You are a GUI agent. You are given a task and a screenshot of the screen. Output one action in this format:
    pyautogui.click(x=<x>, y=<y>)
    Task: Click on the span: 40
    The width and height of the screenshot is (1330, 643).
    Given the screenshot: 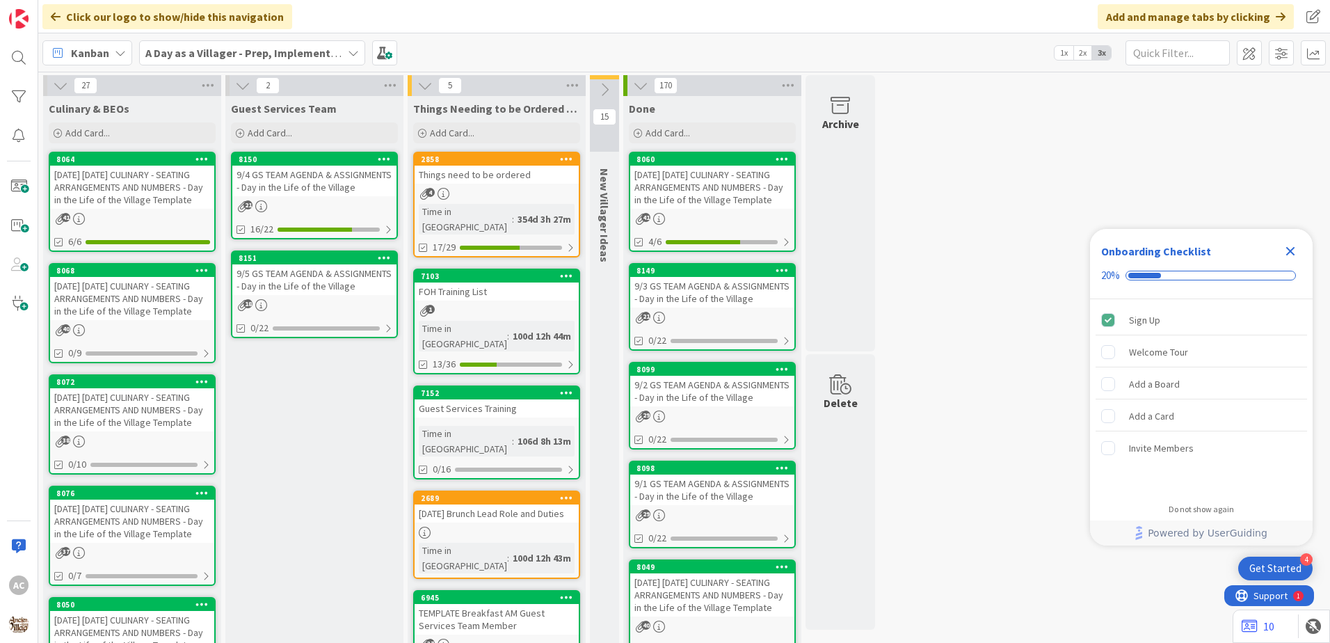 What is the action you would take?
    pyautogui.click(x=646, y=625)
    